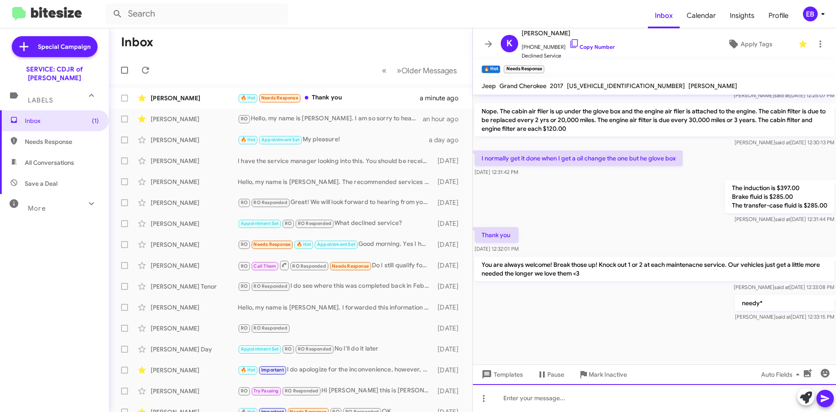 The width and height of the screenshot is (836, 412). I want to click on div: Do I still qualify for a 10% discount?, so click(335, 265).